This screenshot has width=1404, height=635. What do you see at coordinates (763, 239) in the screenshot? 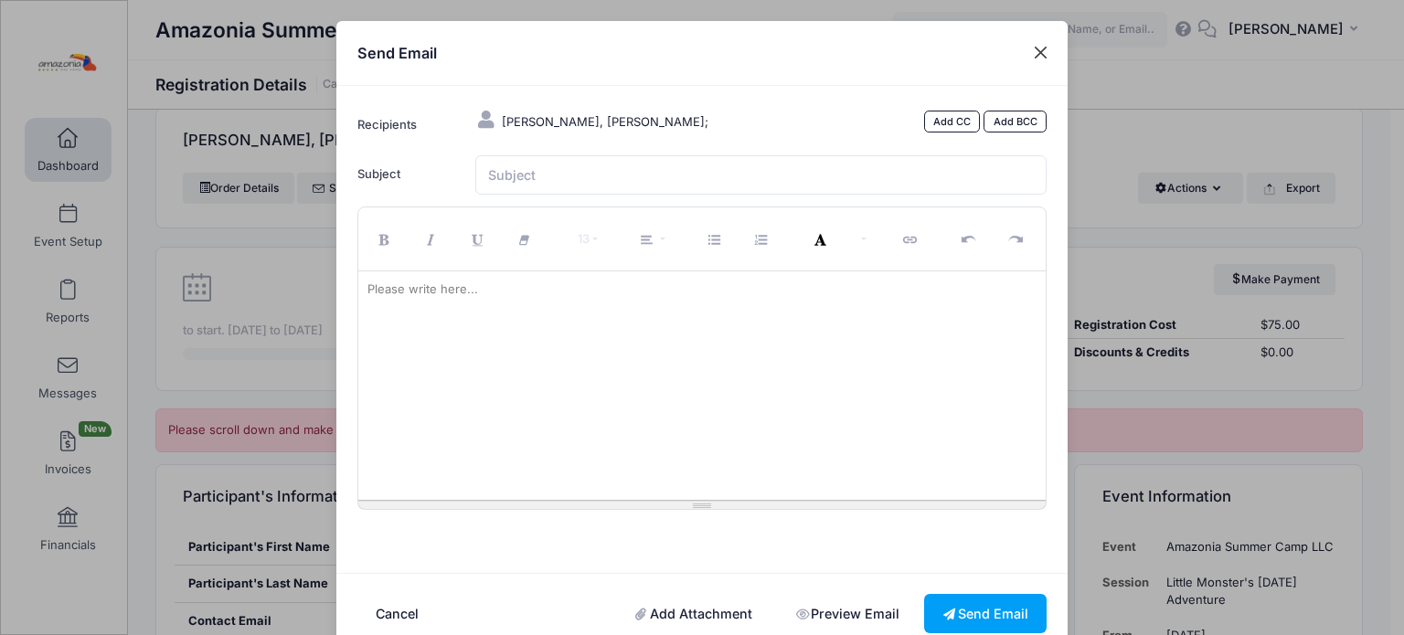
I see `button: Ordered list (CTRL+SHIFT+NUM8)` at bounding box center [763, 239].